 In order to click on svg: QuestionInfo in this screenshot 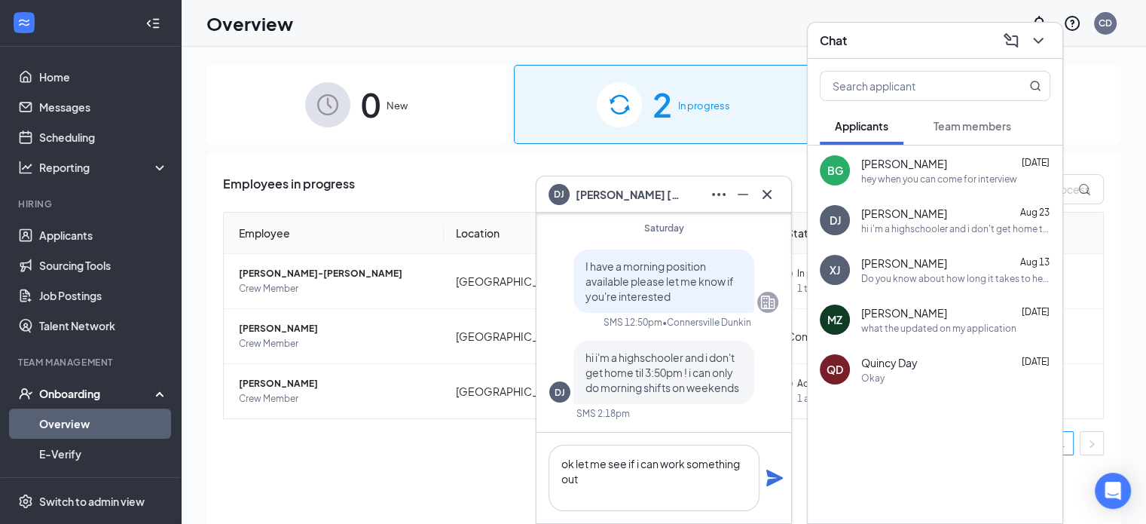, I will do `click(1072, 23)`.